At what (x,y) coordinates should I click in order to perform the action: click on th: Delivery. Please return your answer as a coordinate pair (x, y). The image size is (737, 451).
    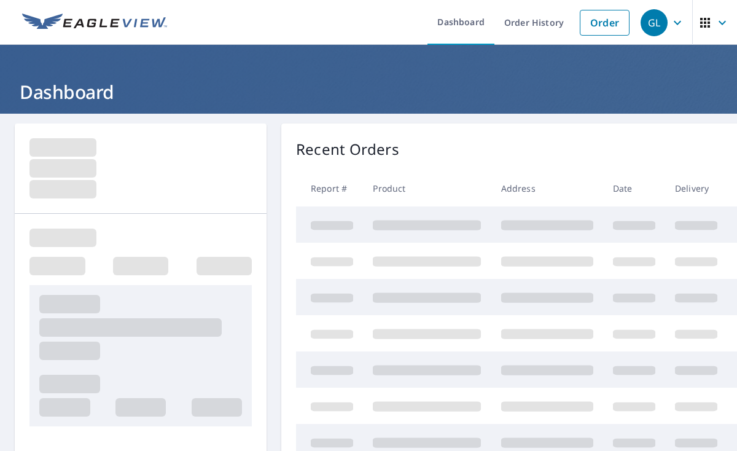
    Looking at the image, I should click on (696, 188).